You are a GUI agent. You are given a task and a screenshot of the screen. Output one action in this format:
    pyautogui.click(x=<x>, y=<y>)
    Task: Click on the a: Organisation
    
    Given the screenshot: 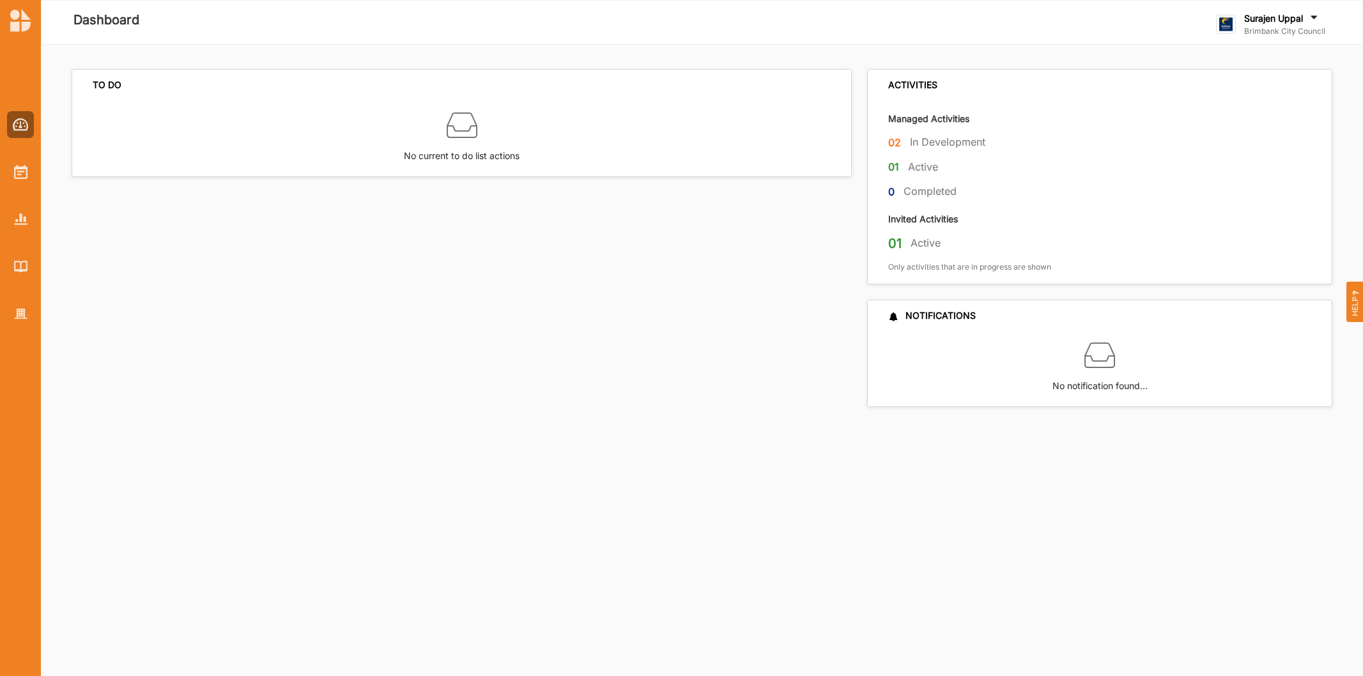 What is the action you would take?
    pyautogui.click(x=20, y=314)
    